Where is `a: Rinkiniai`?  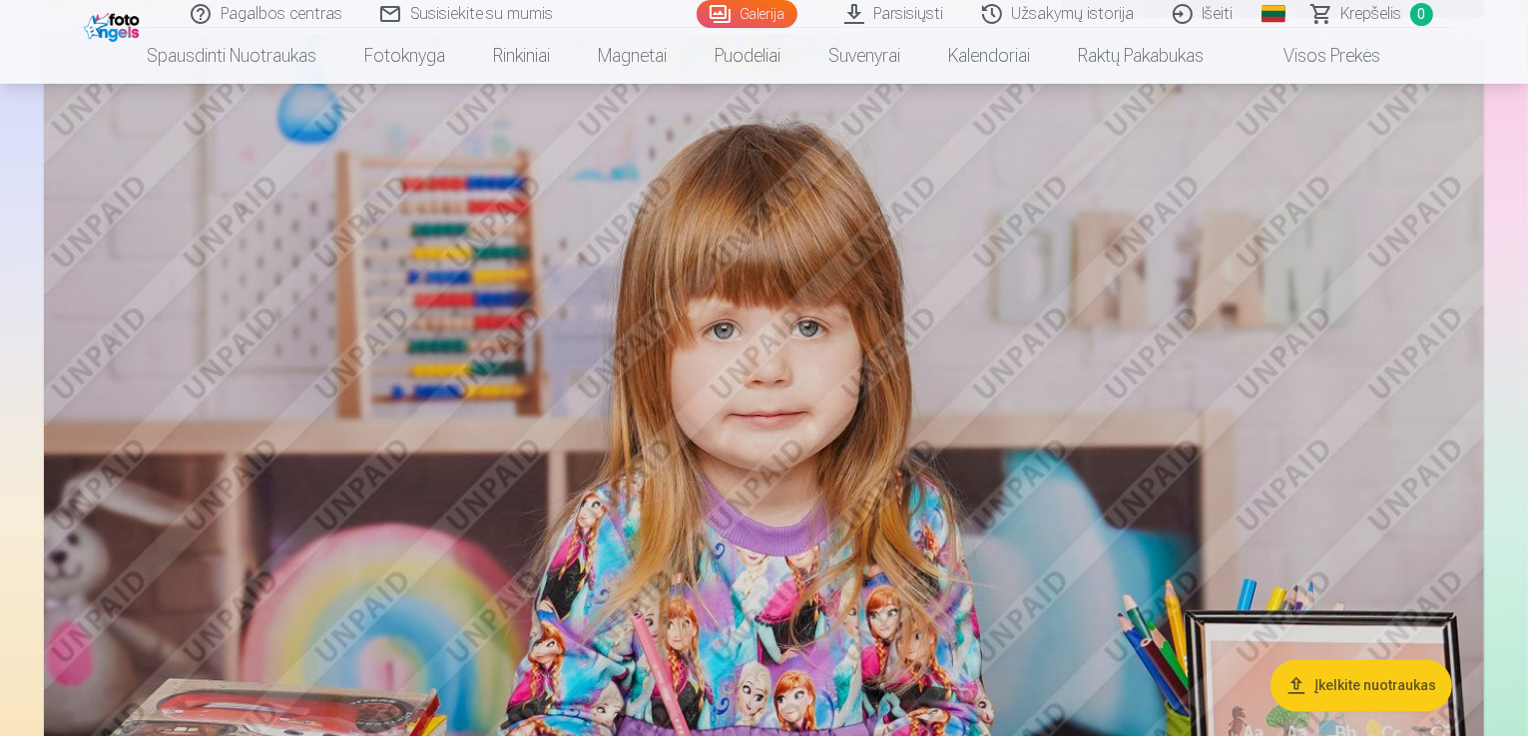 a: Rinkiniai is located at coordinates (522, 56).